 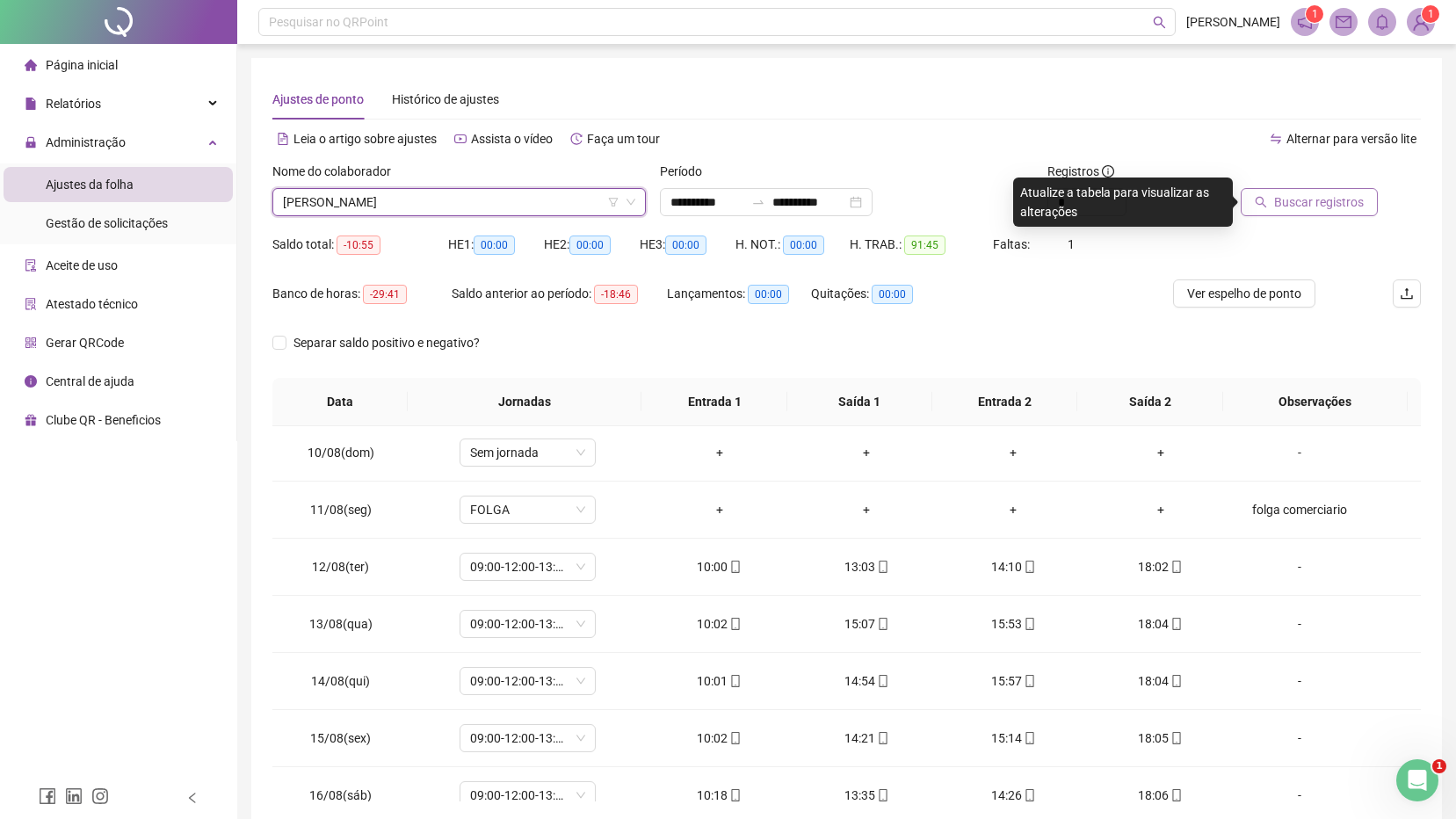 I want to click on div: 13:35, so click(x=866, y=796).